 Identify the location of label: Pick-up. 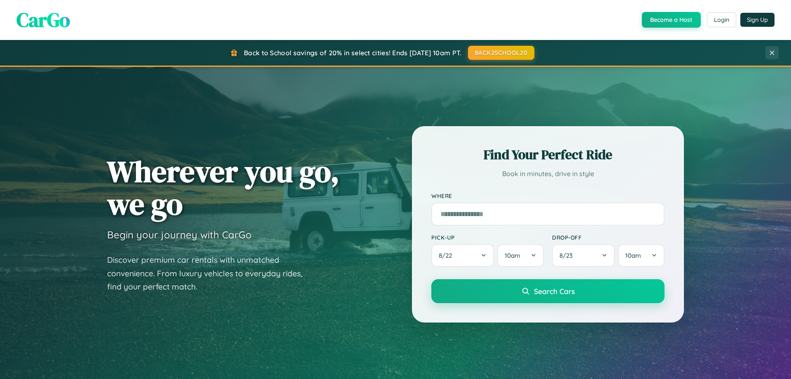
(487, 237).